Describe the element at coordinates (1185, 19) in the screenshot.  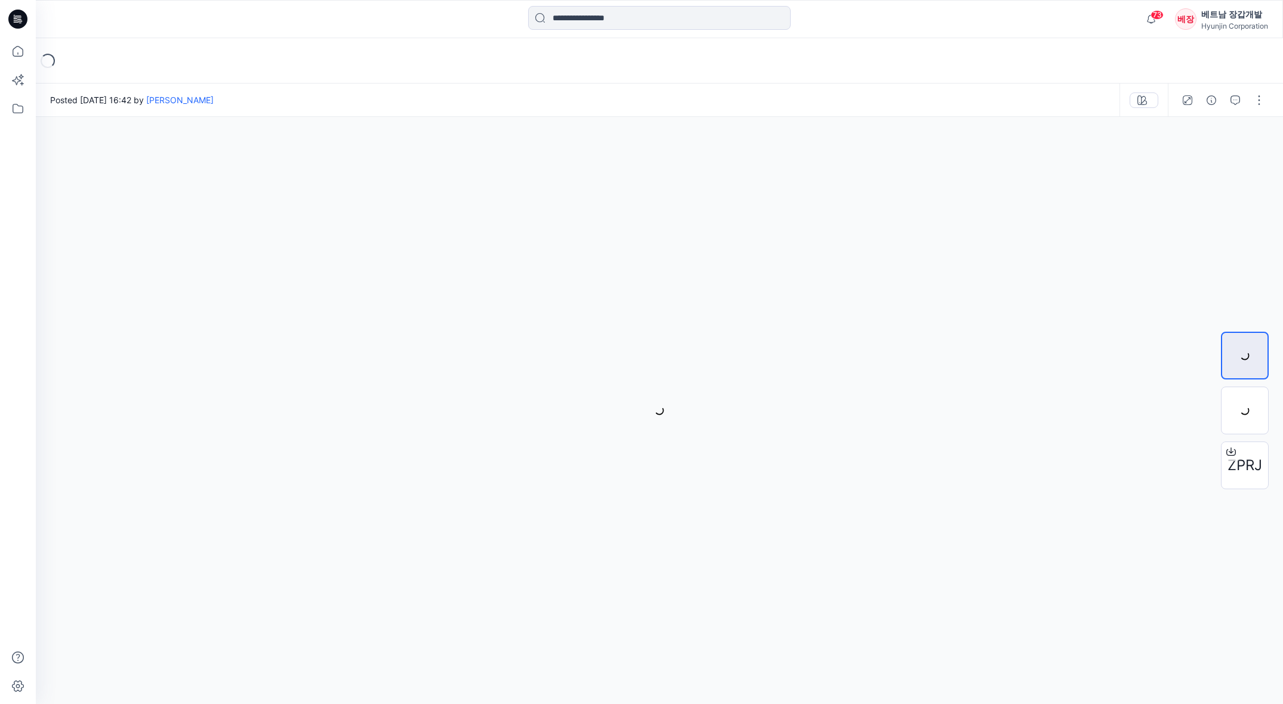
I see `div: 베장` at that location.